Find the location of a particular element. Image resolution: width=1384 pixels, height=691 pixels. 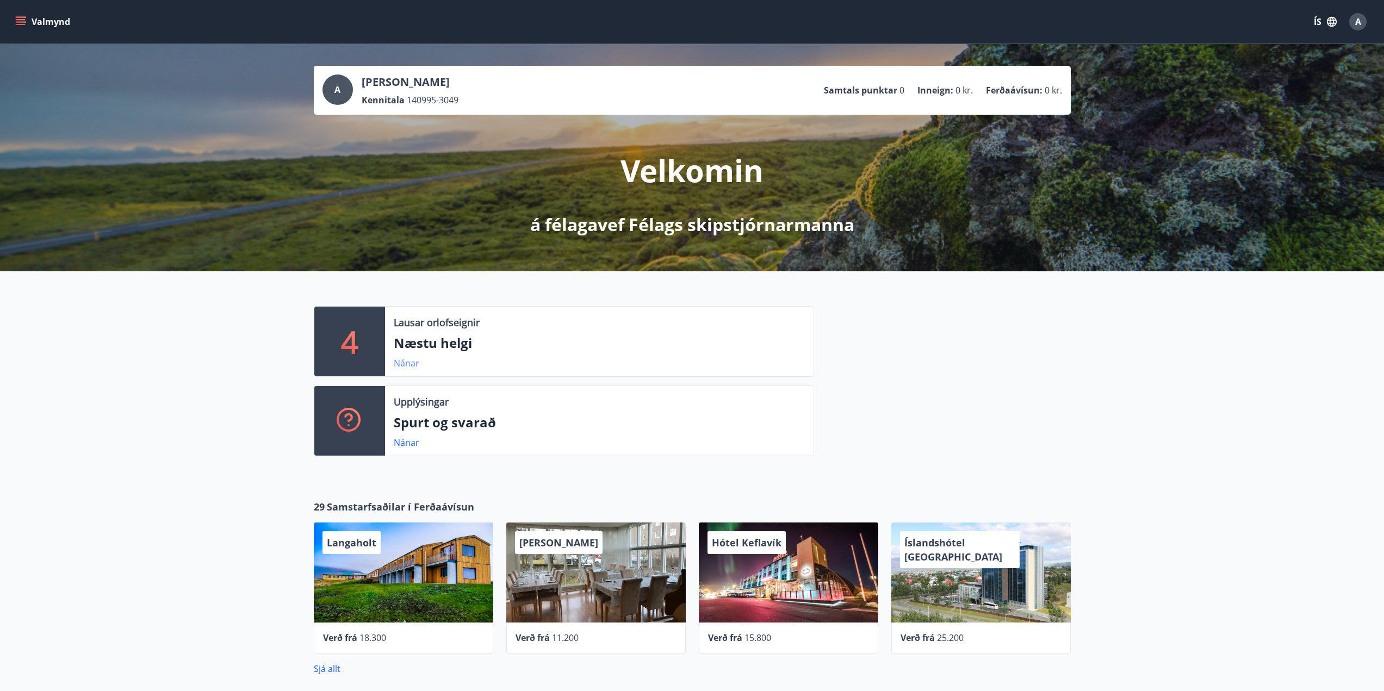

p: á félagavef Félags skipstjórnarmanna is located at coordinates (692, 225).